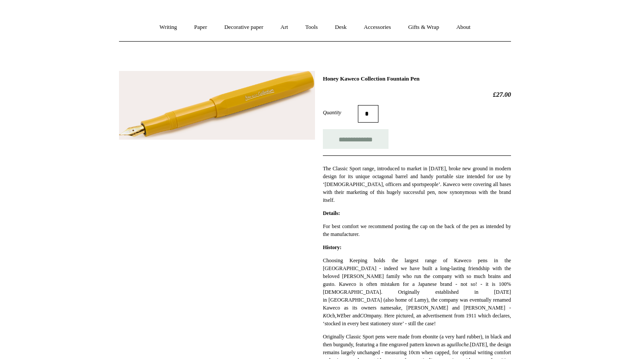 This screenshot has width=630, height=359. I want to click on em: KO, so click(326, 315).